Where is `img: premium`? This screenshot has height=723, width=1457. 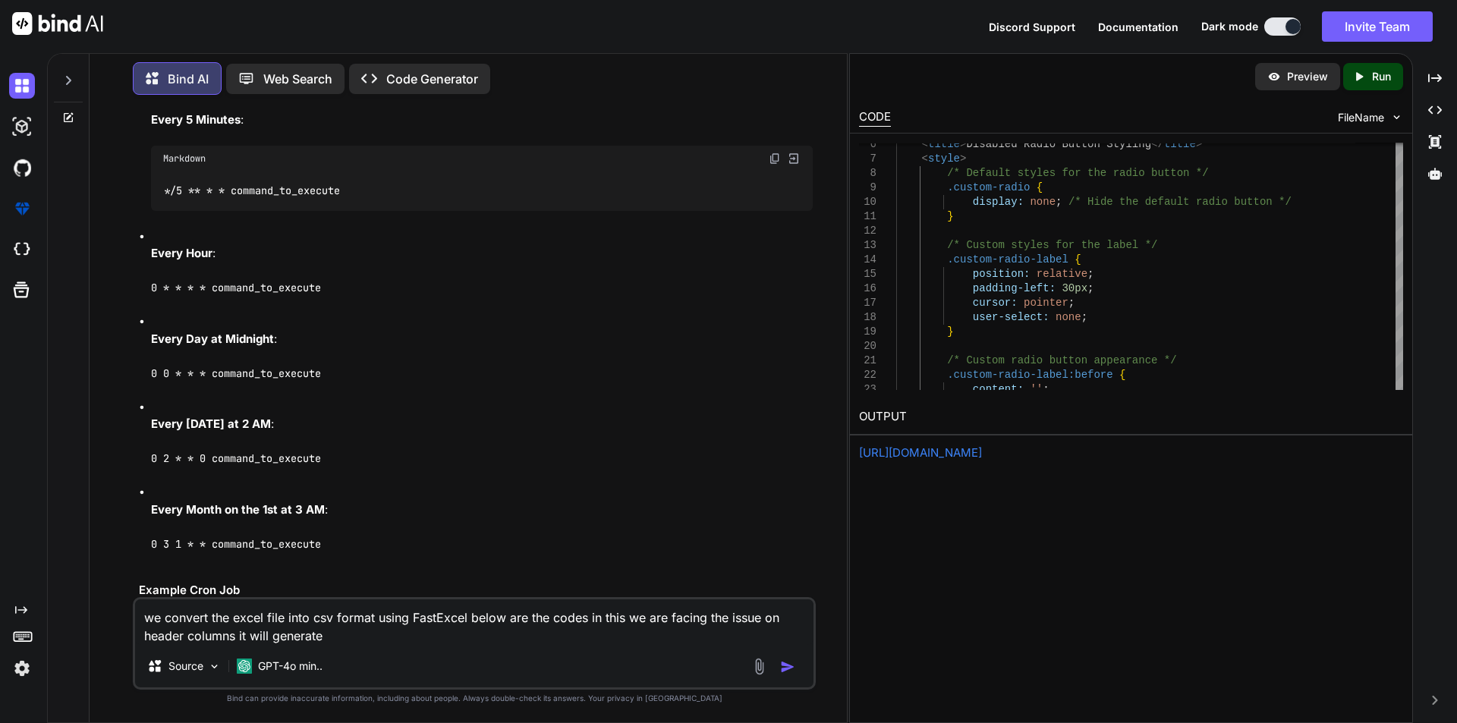
img: premium is located at coordinates (22, 209).